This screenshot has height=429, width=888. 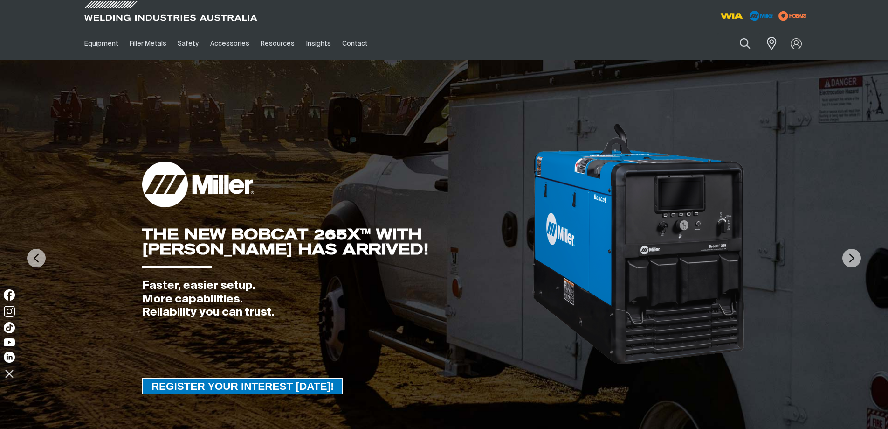 What do you see at coordinates (9, 373) in the screenshot?
I see `img: hide socials` at bounding box center [9, 373].